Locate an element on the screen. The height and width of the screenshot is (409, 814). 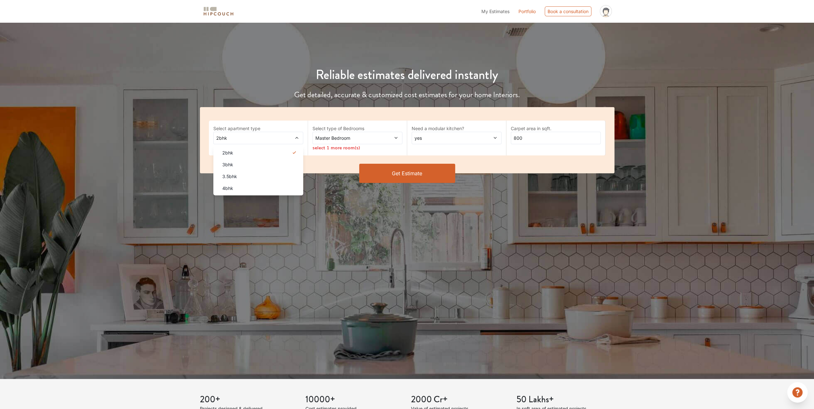
span: logo-horizontal.svg is located at coordinates (218, 11).